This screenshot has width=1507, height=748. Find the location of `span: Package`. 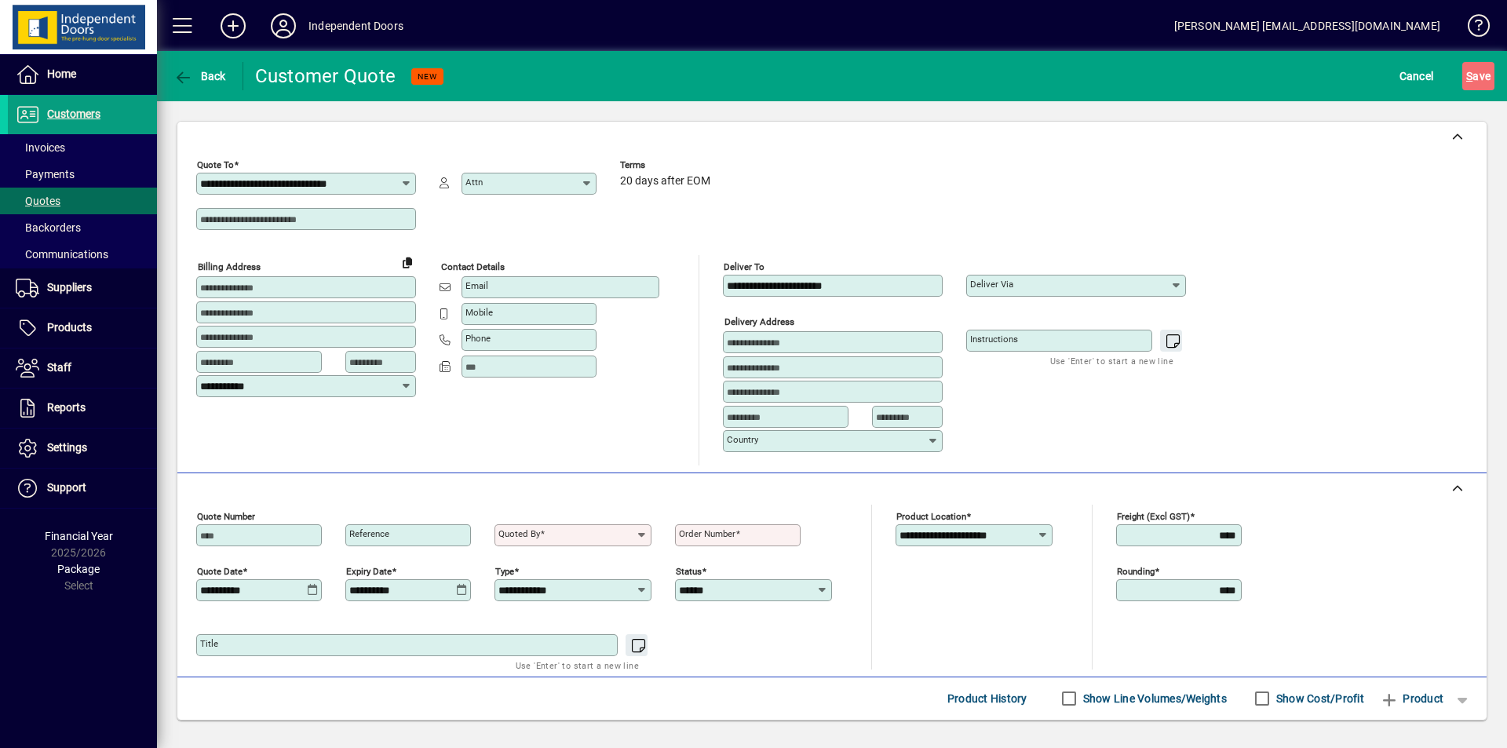

span: Package is located at coordinates (79, 569).